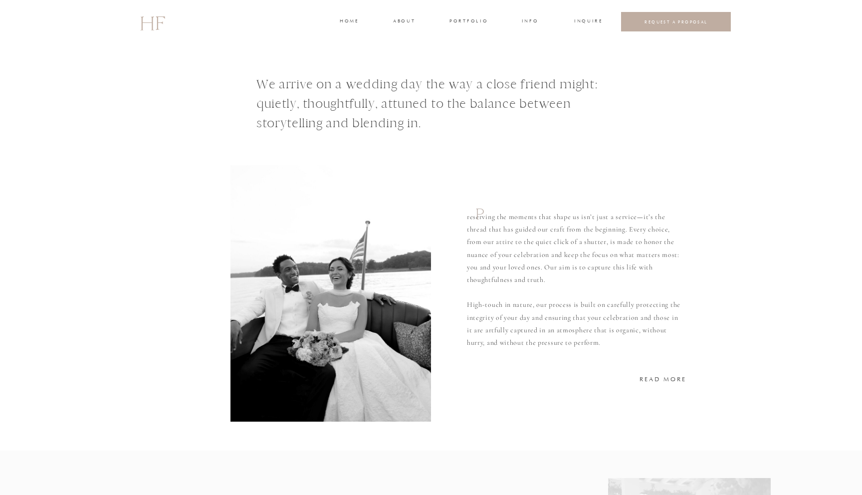 This screenshot has width=862, height=495. I want to click on a: READ MORE, so click(663, 378).